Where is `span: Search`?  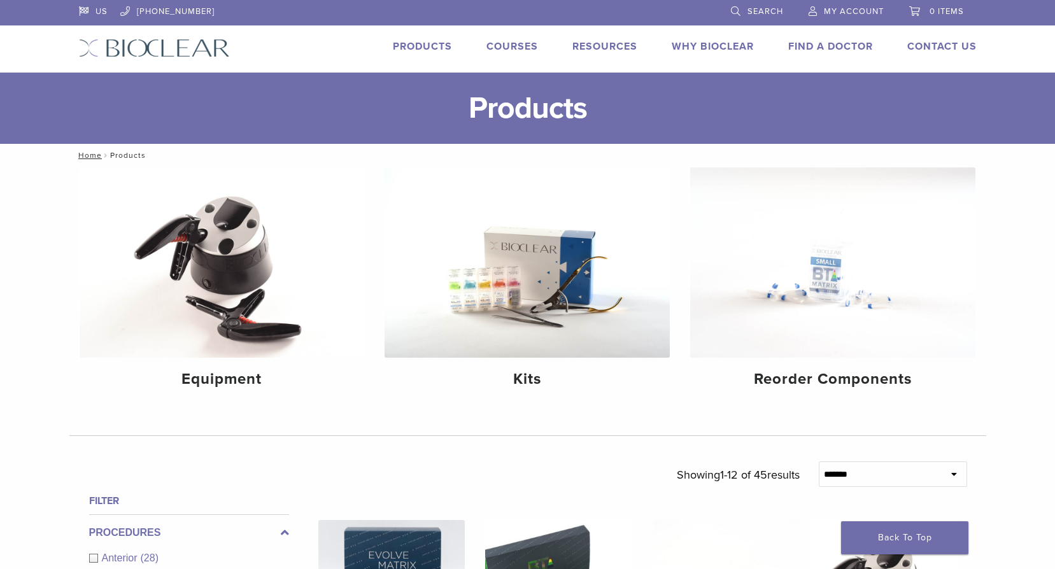
span: Search is located at coordinates (765, 11).